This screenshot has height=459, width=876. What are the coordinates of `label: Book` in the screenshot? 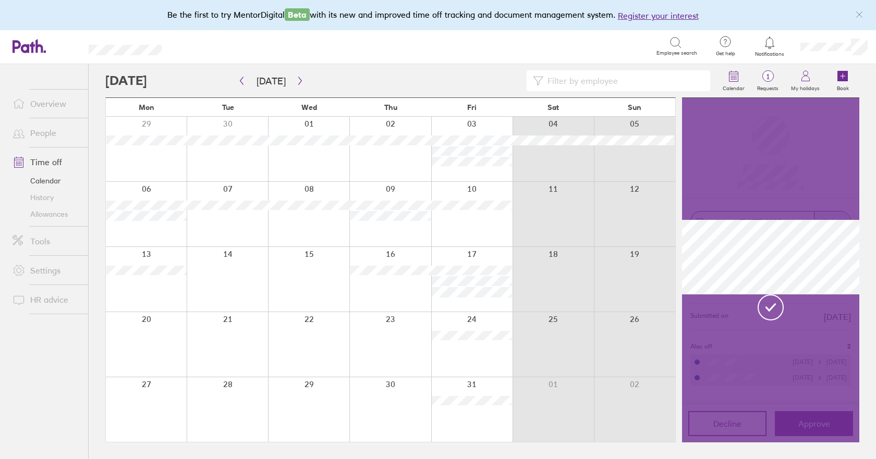 It's located at (843, 87).